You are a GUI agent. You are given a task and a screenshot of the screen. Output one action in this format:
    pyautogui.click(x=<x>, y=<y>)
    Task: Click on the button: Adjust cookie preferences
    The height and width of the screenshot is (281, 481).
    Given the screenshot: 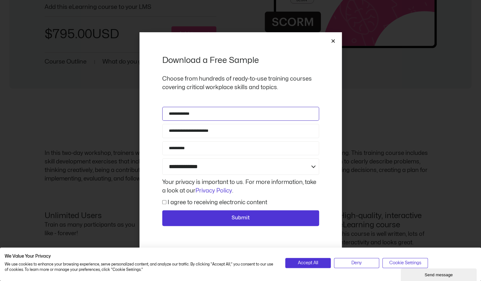 What is the action you would take?
    pyautogui.click(x=405, y=263)
    